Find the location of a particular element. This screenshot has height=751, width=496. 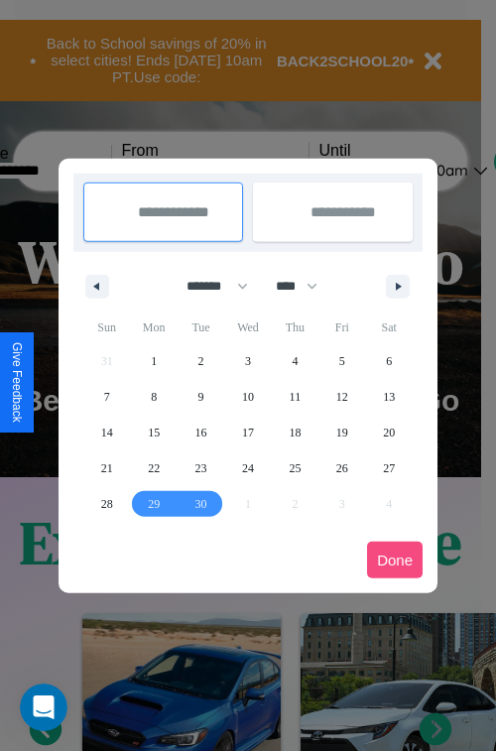

button: 10 is located at coordinates (247, 397).